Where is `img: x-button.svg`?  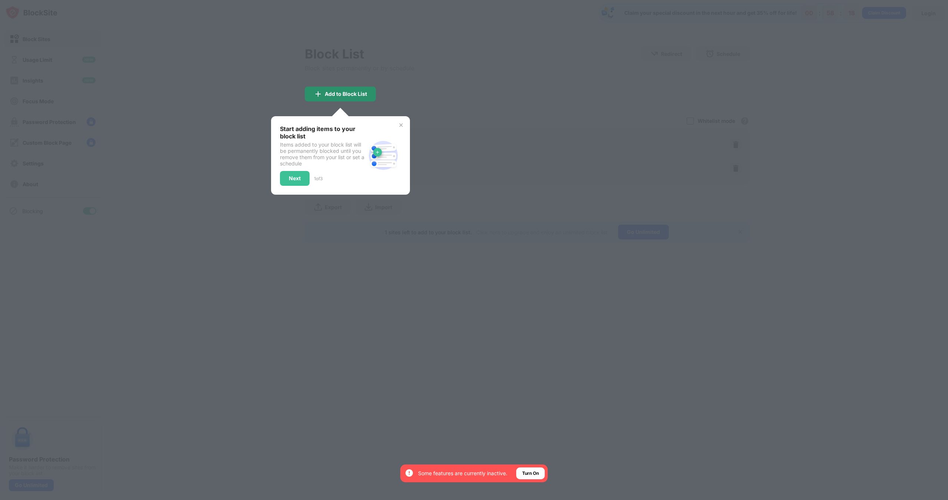
img: x-button.svg is located at coordinates (401, 125).